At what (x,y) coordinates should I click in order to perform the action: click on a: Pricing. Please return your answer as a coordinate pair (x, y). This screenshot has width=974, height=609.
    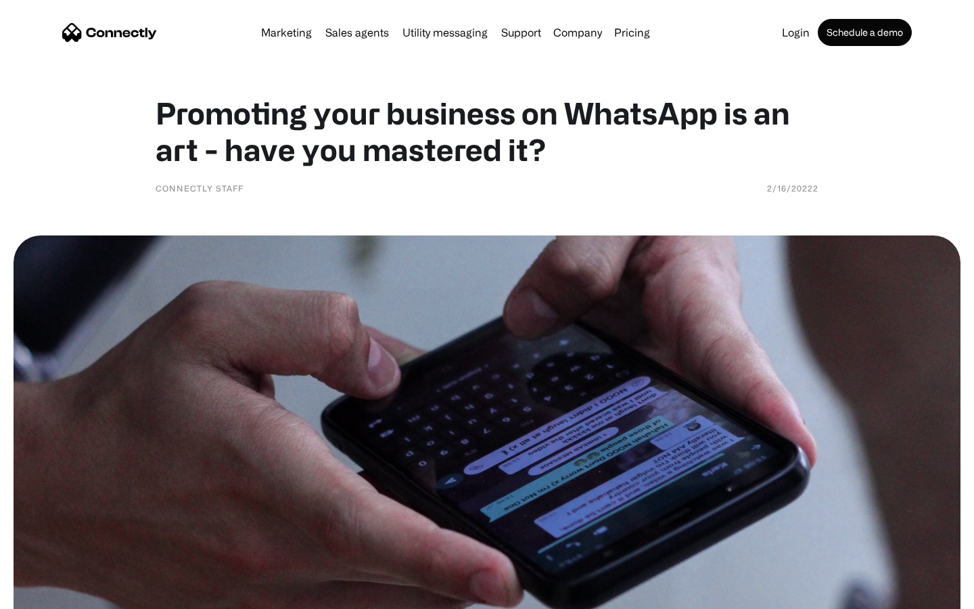
    Looking at the image, I should click on (632, 32).